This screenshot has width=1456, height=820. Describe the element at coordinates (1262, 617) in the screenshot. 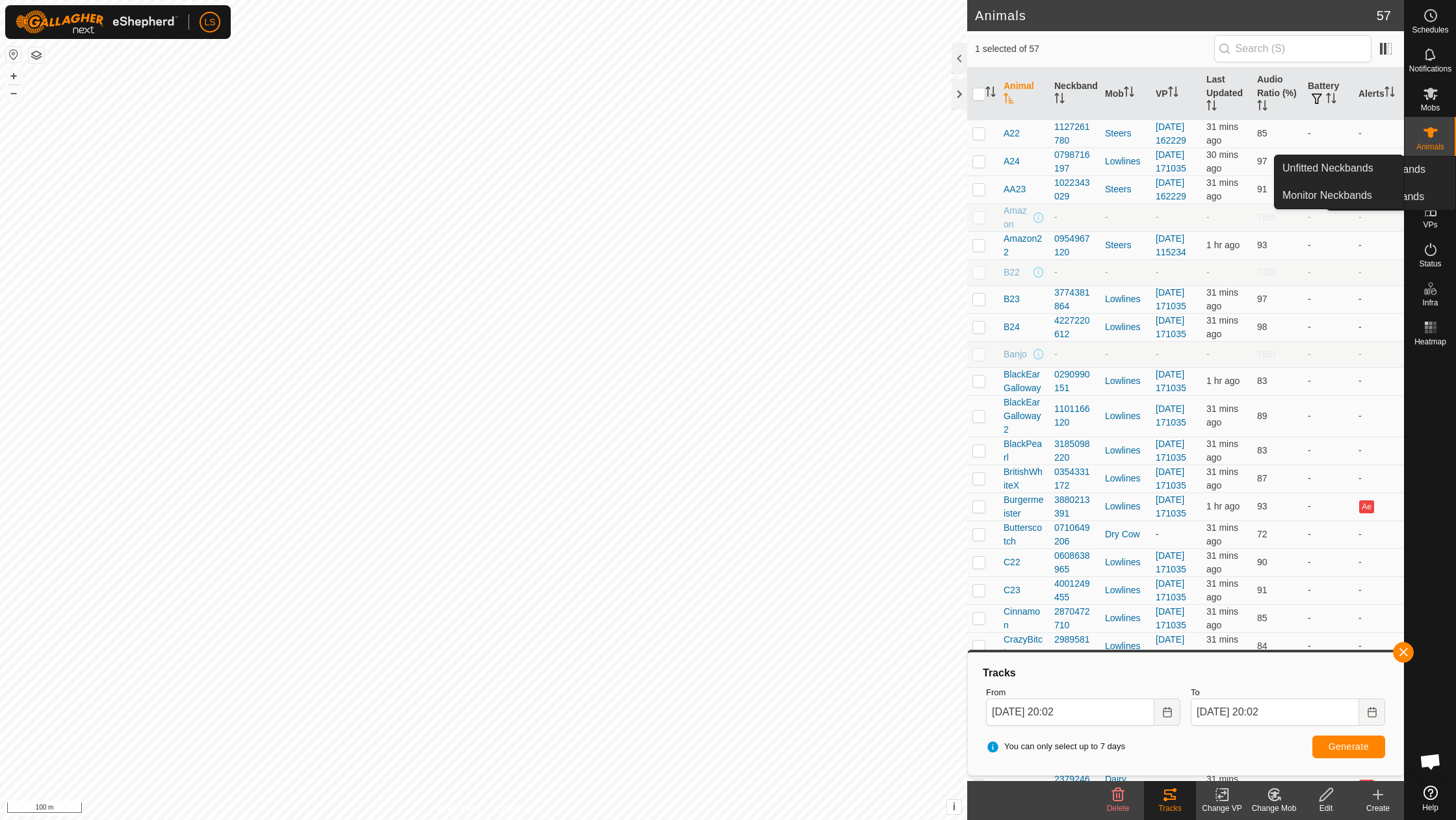

I see `span: 85` at that location.